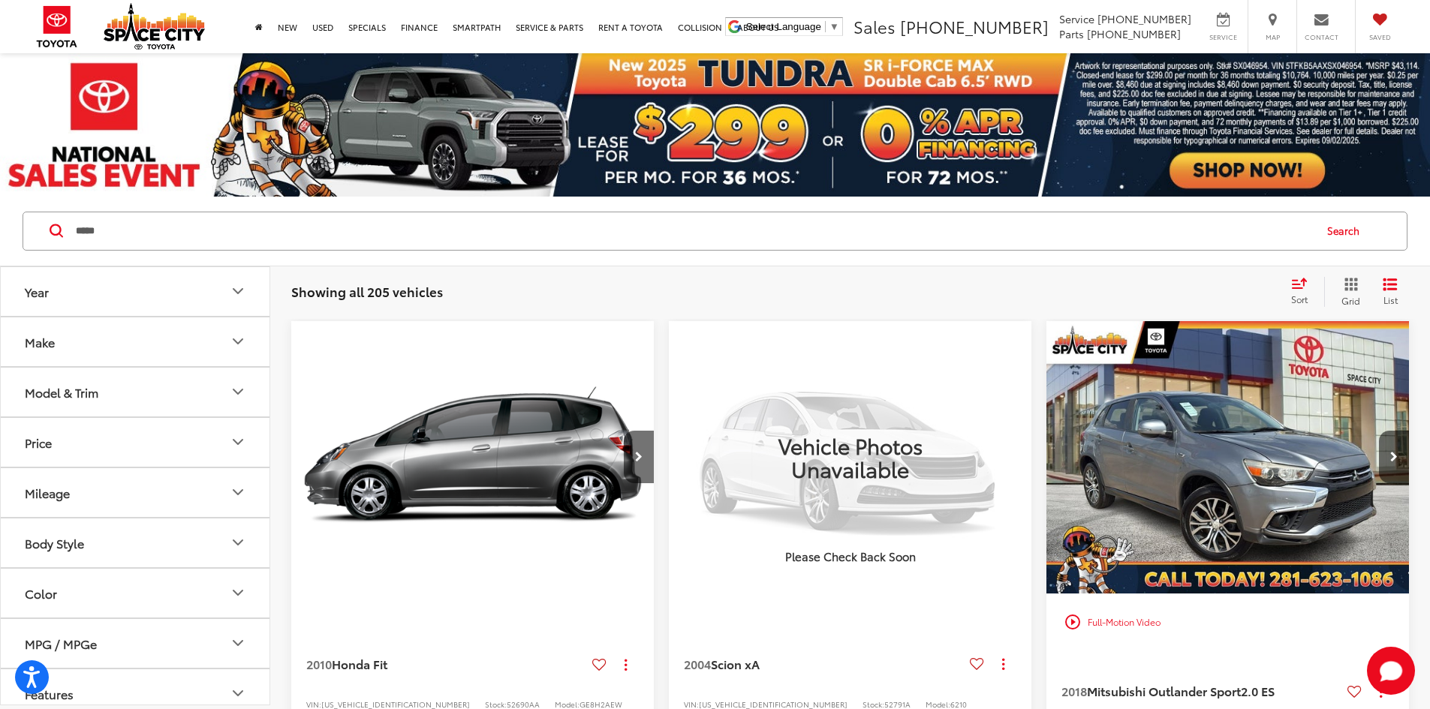  Describe the element at coordinates (136, 342) in the screenshot. I see `button: MakeMake` at that location.